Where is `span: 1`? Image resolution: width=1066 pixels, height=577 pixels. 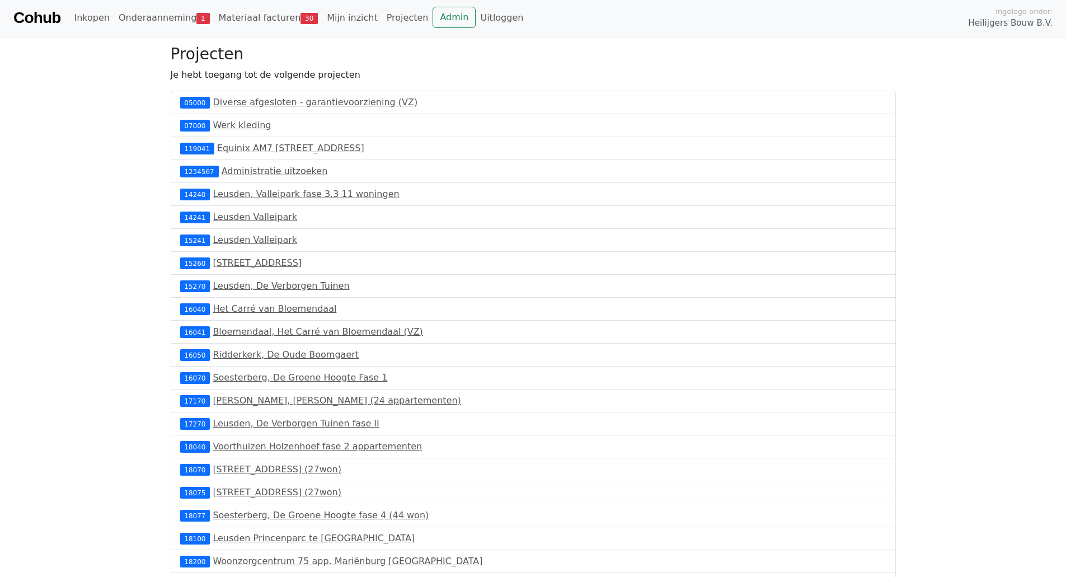 span: 1 is located at coordinates (203, 18).